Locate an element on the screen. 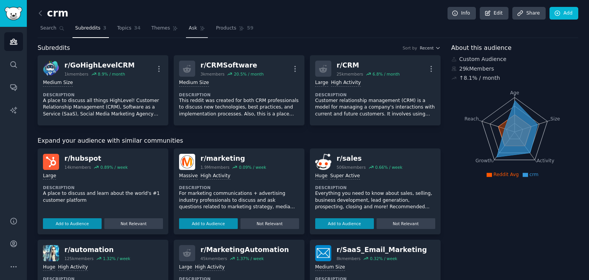 The width and height of the screenshot is (589, 280). a: GoHighLevelCRMr/GoHighLevelCRM1kmembers8.9% / monthMedium SizeDescriptionA place to discuss all t... is located at coordinates (103, 90).